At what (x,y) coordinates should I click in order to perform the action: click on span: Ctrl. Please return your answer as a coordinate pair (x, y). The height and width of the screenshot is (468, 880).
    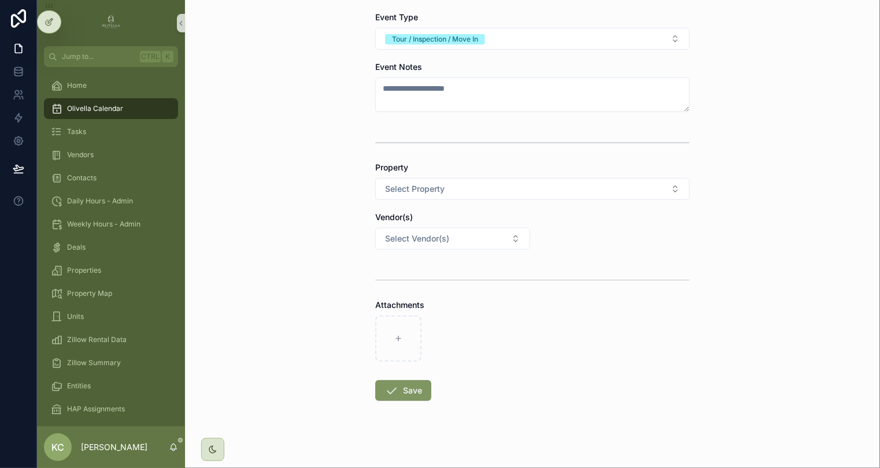
    Looking at the image, I should click on (150, 57).